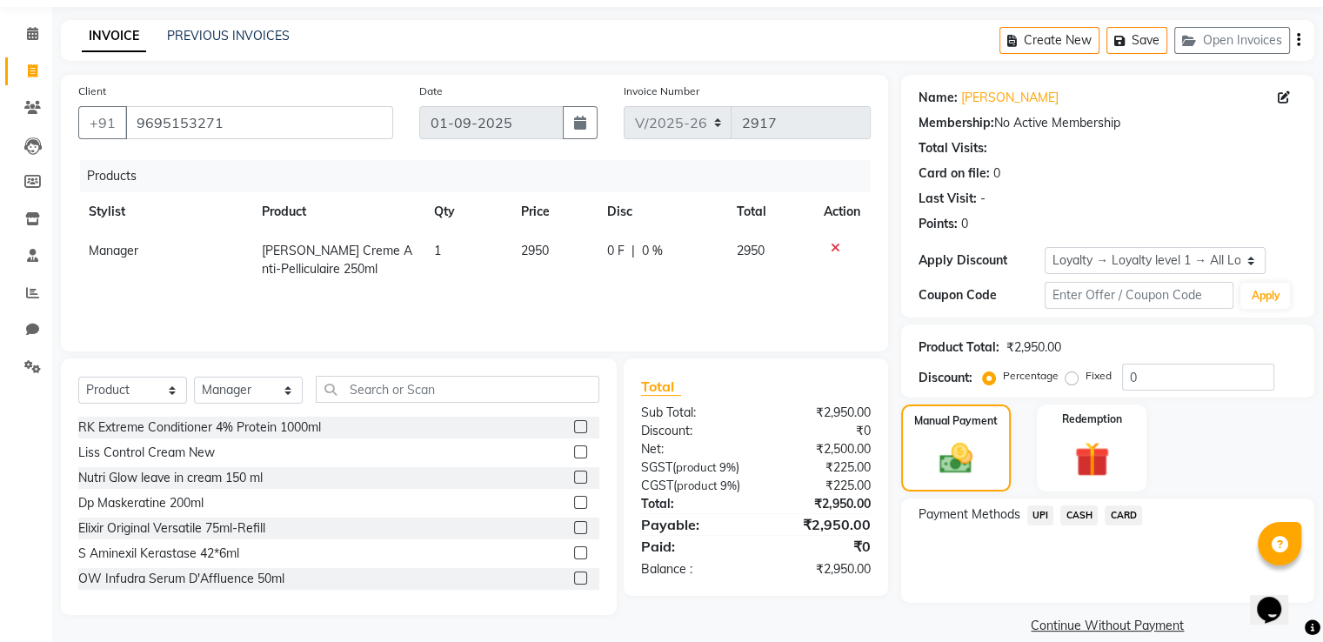  I want to click on div: Total:, so click(692, 504).